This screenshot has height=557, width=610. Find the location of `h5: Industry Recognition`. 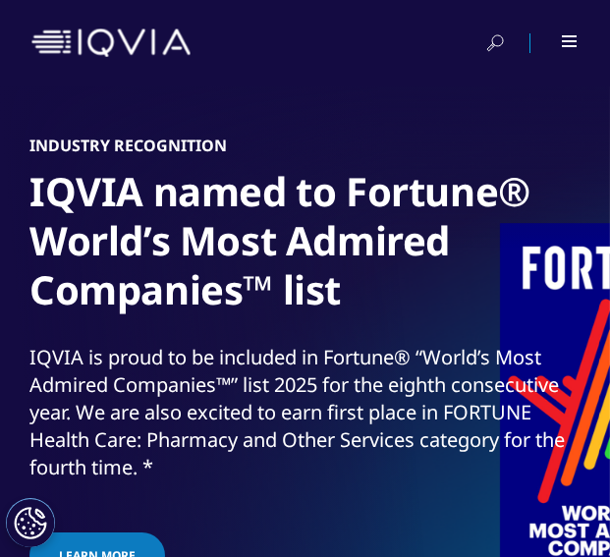

h5: Industry Recognition is located at coordinates (128, 145).